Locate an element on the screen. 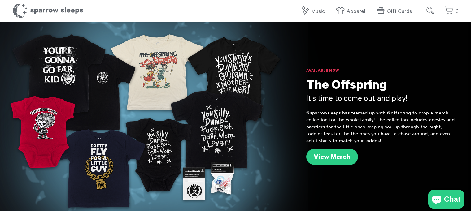 This screenshot has height=215, width=471. a: View Merch is located at coordinates (332, 157).